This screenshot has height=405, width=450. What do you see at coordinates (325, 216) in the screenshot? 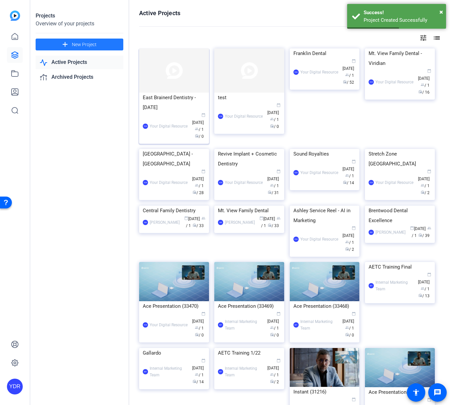
I see `div: Ashley Service Reel - AI in Marketing` at bounding box center [325, 216].